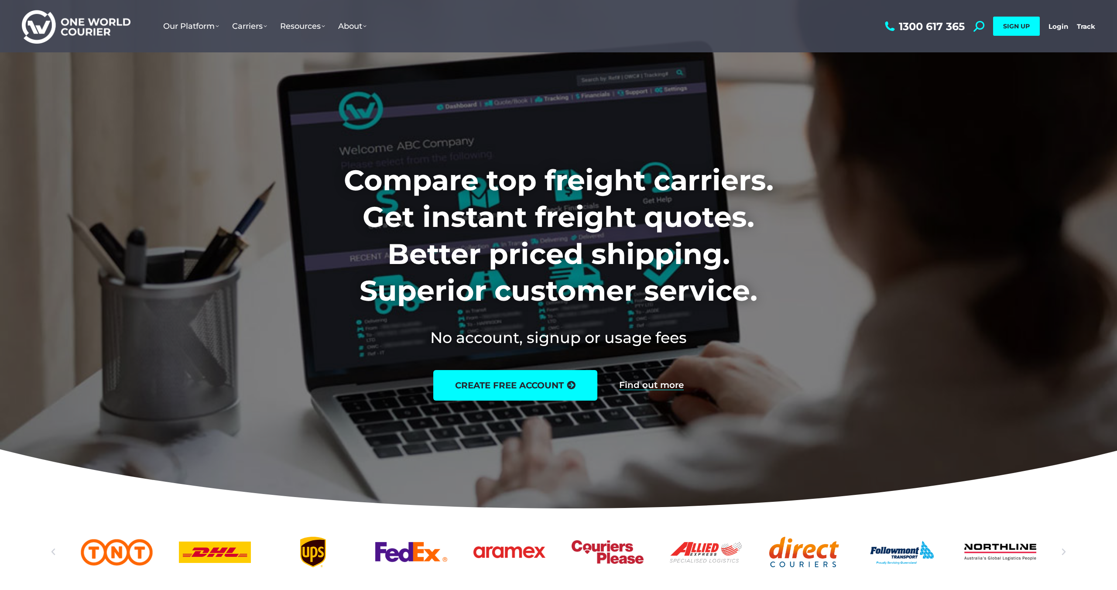 This screenshot has height=590, width=1117. What do you see at coordinates (509, 552) in the screenshot?
I see `a: Aramex_logo` at bounding box center [509, 552].